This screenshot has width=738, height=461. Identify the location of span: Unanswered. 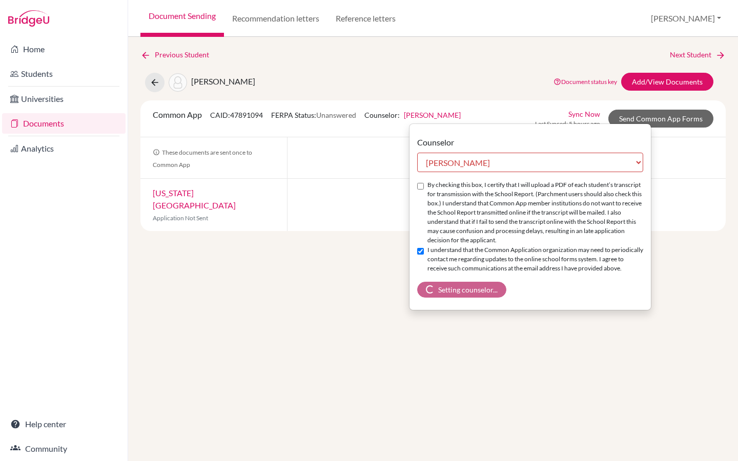
(336, 115).